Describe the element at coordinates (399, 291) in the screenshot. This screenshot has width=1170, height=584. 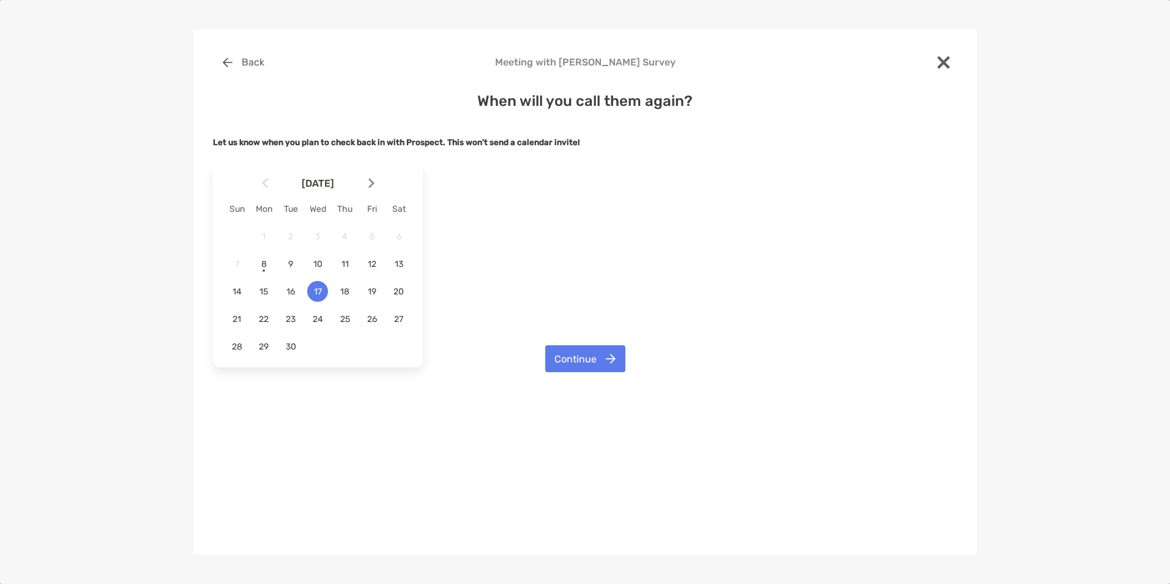
I see `span: 20` at that location.